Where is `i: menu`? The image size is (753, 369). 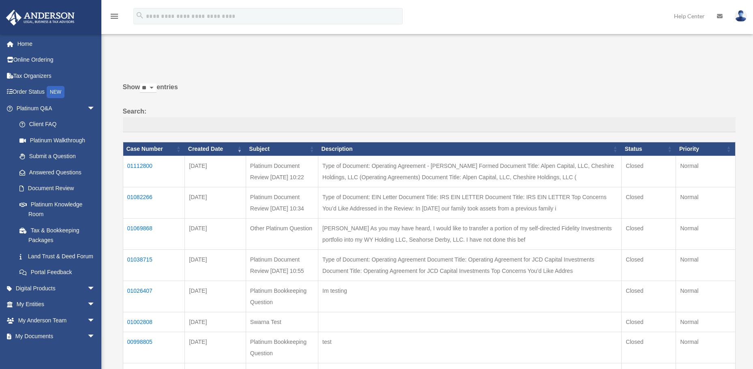
i: menu is located at coordinates (114, 16).